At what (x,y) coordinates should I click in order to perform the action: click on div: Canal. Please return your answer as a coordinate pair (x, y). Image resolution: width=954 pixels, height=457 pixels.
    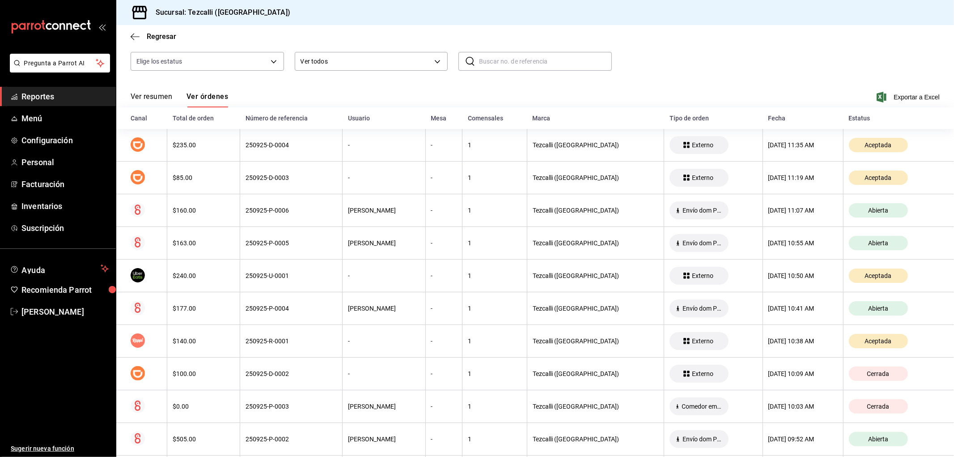
    Looking at the image, I should click on (146, 118).